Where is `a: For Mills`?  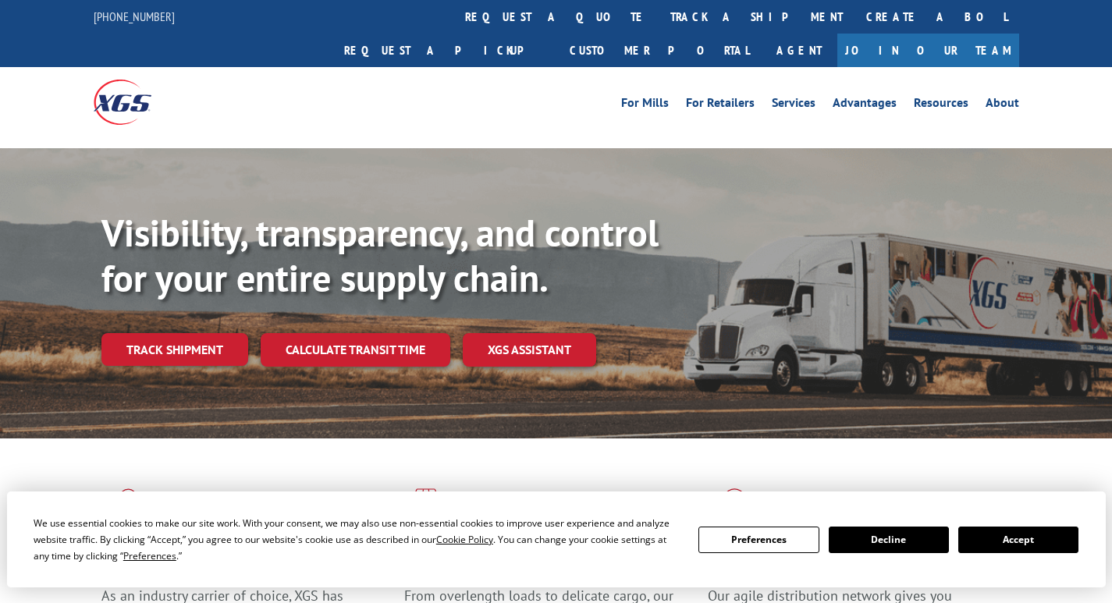
a: For Mills is located at coordinates (645, 105).